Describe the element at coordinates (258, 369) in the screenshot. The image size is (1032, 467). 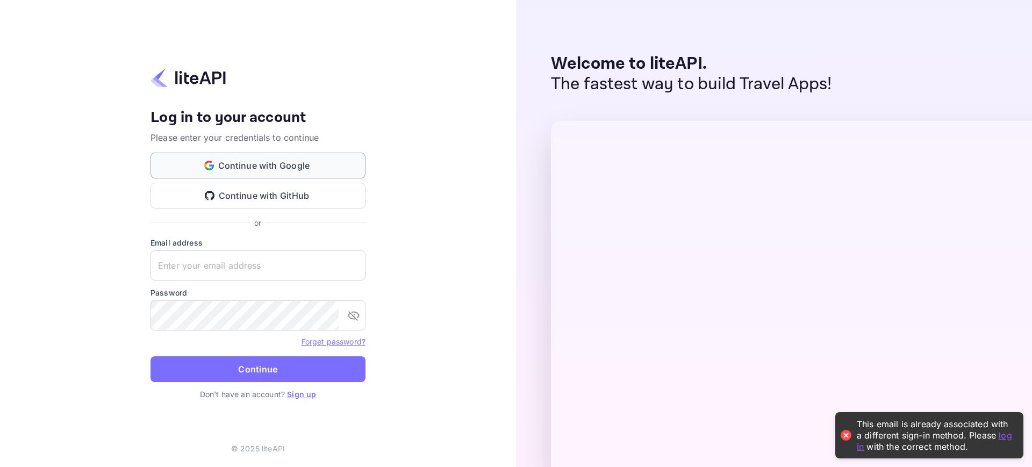
I see `button: Continue` at that location.